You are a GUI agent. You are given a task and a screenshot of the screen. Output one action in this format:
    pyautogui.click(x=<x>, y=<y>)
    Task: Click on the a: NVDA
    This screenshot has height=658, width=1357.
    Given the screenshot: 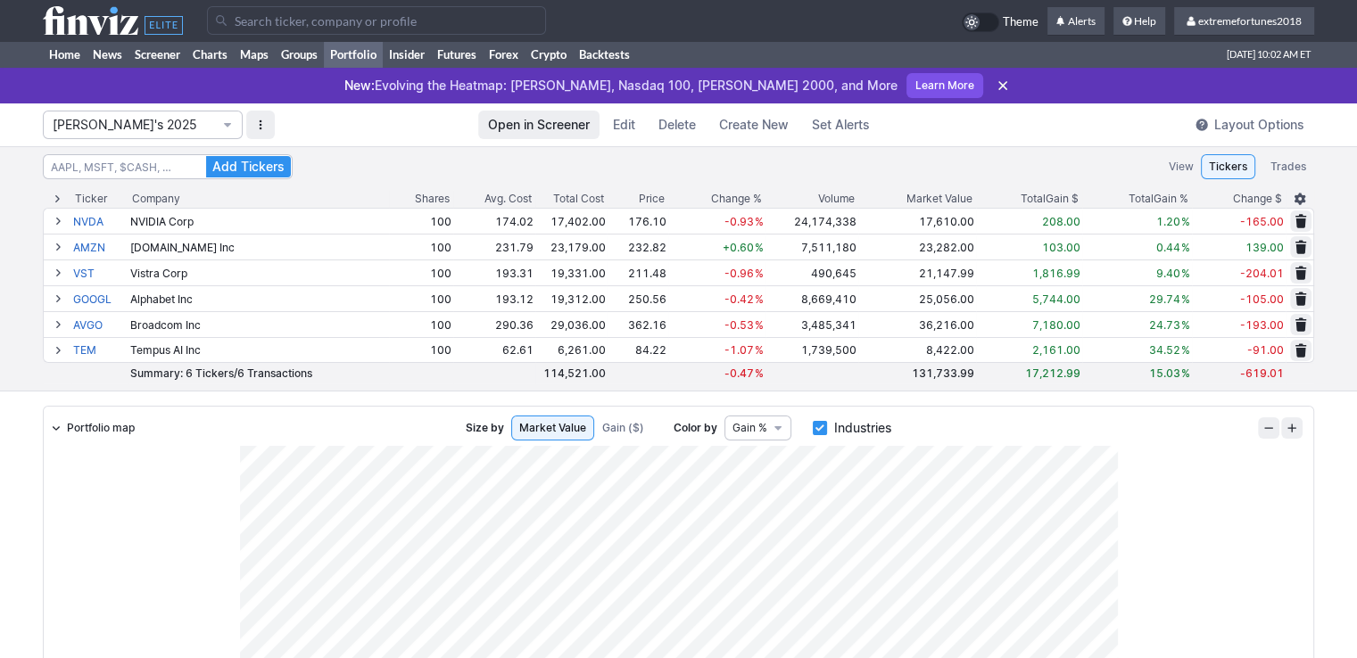 What is the action you would take?
    pyautogui.click(x=100, y=221)
    